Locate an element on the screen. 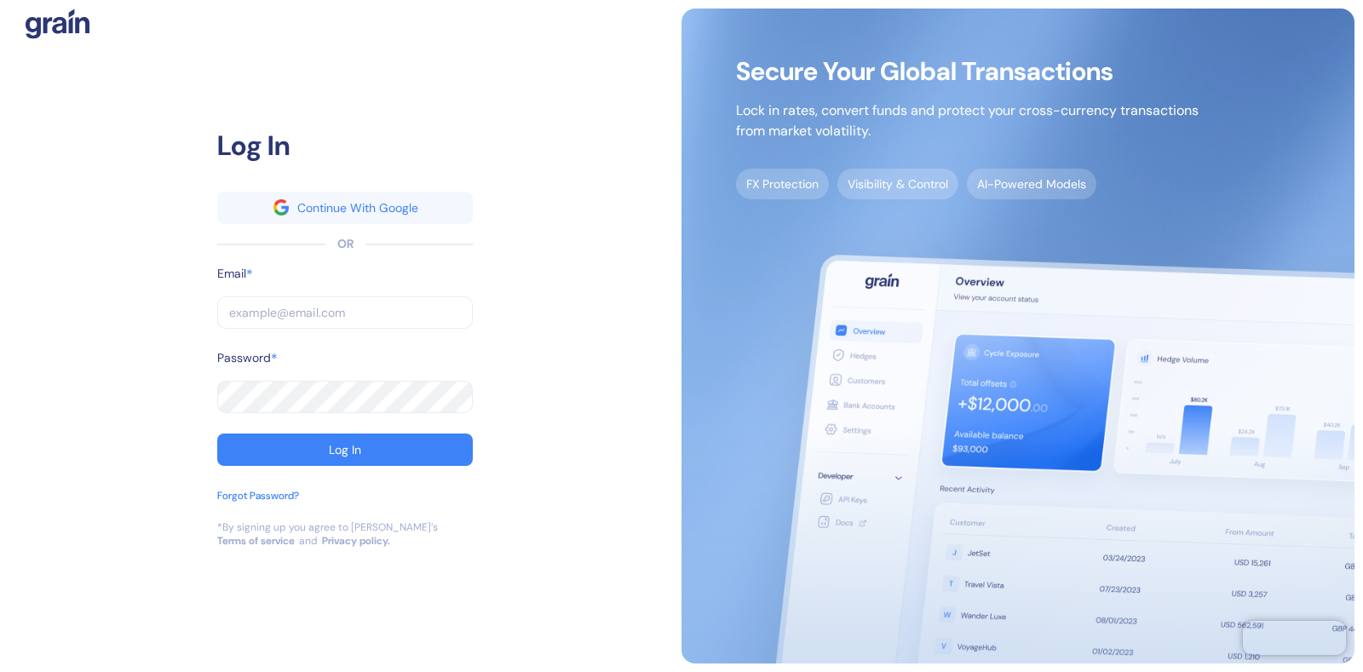 The height and width of the screenshot is (672, 1363). div: Forgot Password? is located at coordinates (258, 496).